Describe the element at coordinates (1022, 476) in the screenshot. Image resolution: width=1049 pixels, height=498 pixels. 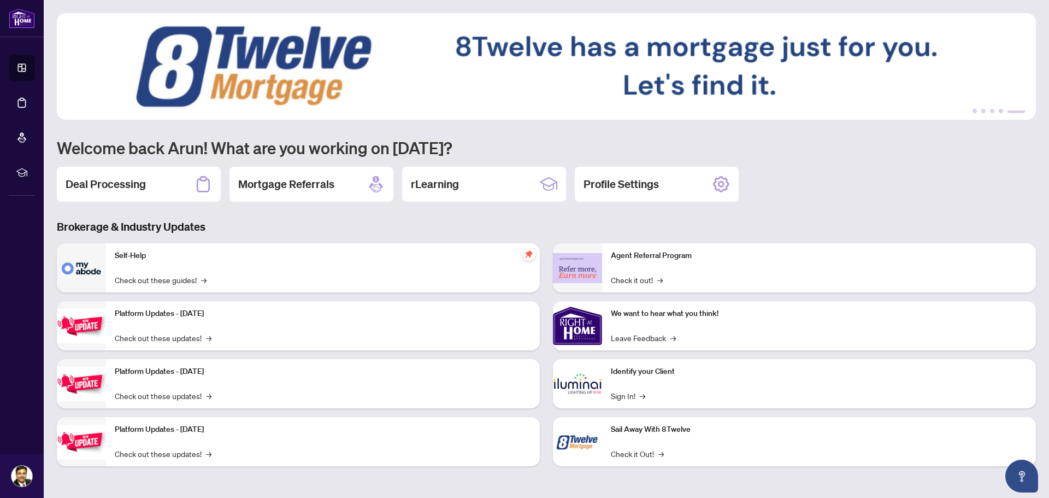
I see `button: Open asap` at that location.